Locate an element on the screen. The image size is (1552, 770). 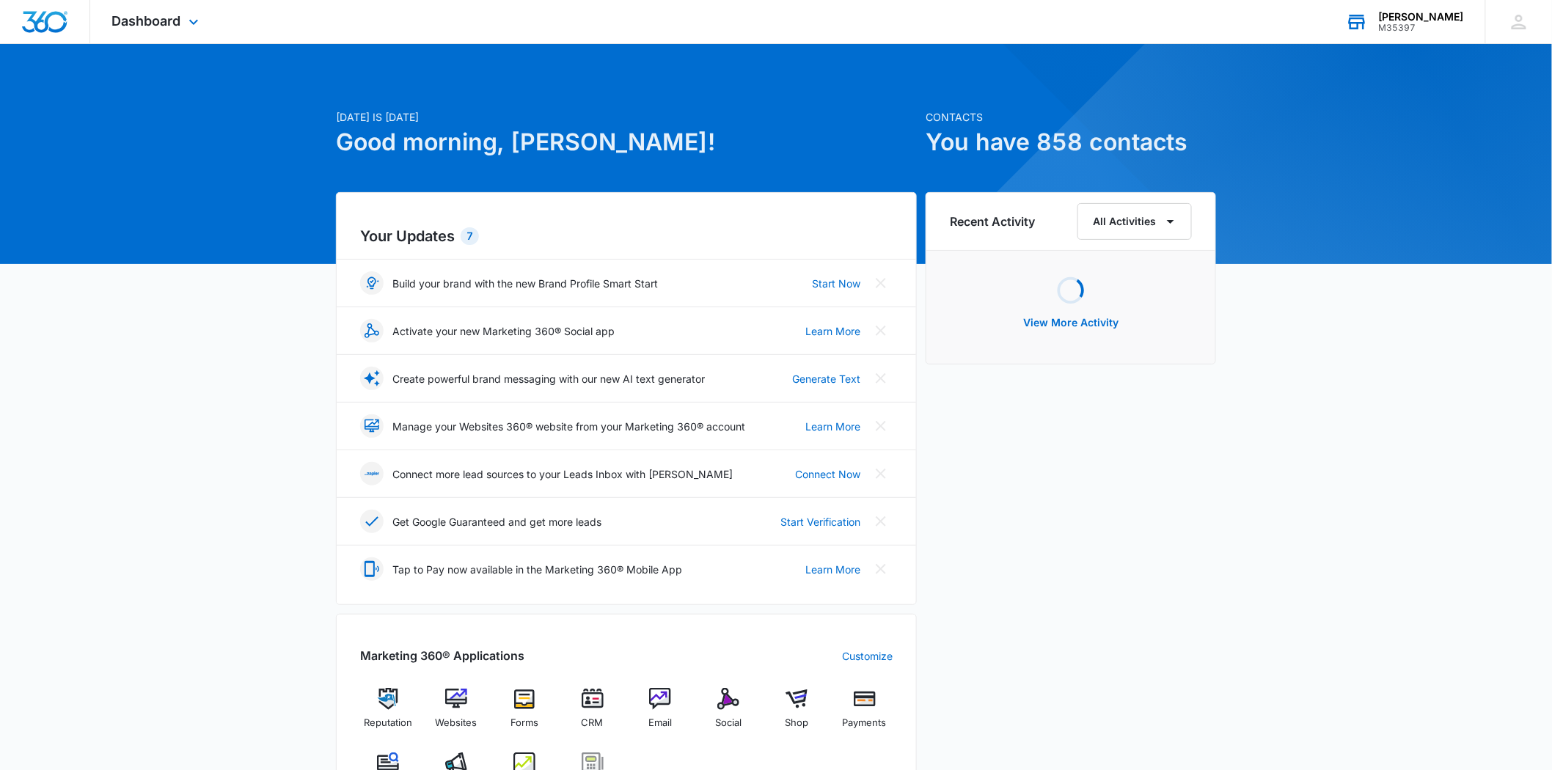
a: CRM is located at coordinates (592, 714).